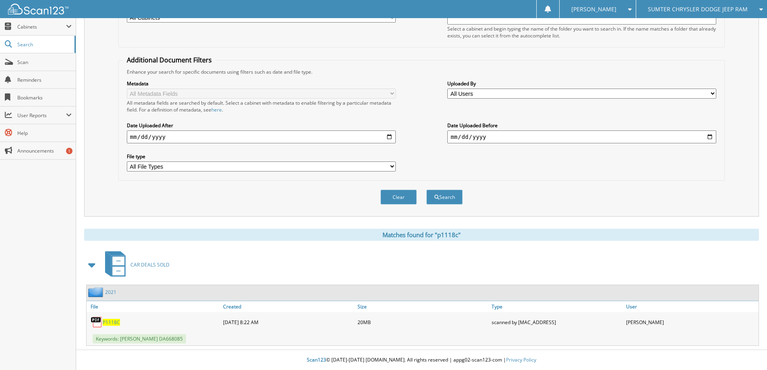 The height and width of the screenshot is (370, 767). What do you see at coordinates (261, 125) in the screenshot?
I see `label: Date Uploaded After` at bounding box center [261, 125].